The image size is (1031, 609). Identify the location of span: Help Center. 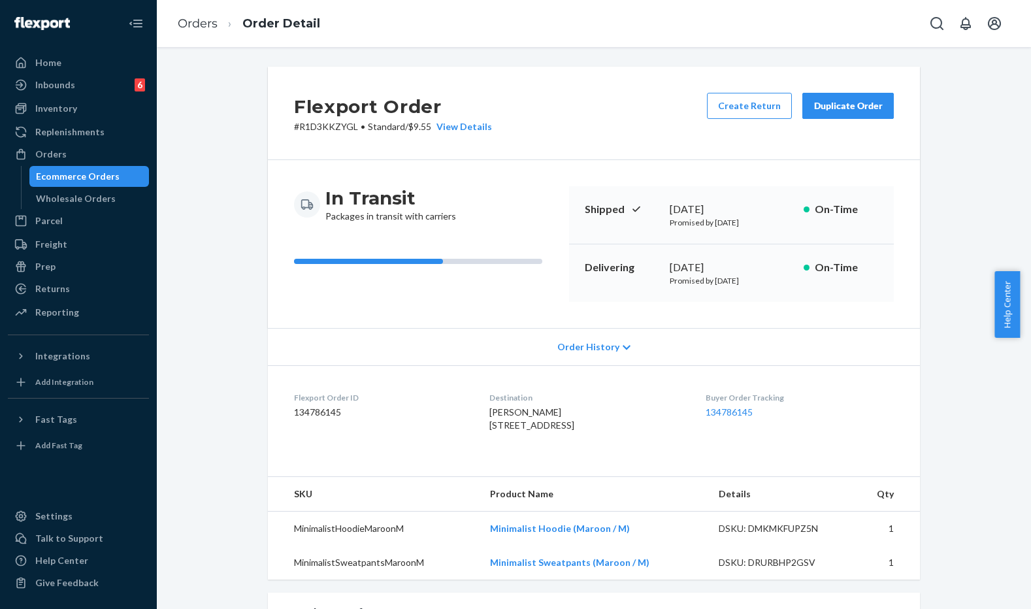
(1007, 304).